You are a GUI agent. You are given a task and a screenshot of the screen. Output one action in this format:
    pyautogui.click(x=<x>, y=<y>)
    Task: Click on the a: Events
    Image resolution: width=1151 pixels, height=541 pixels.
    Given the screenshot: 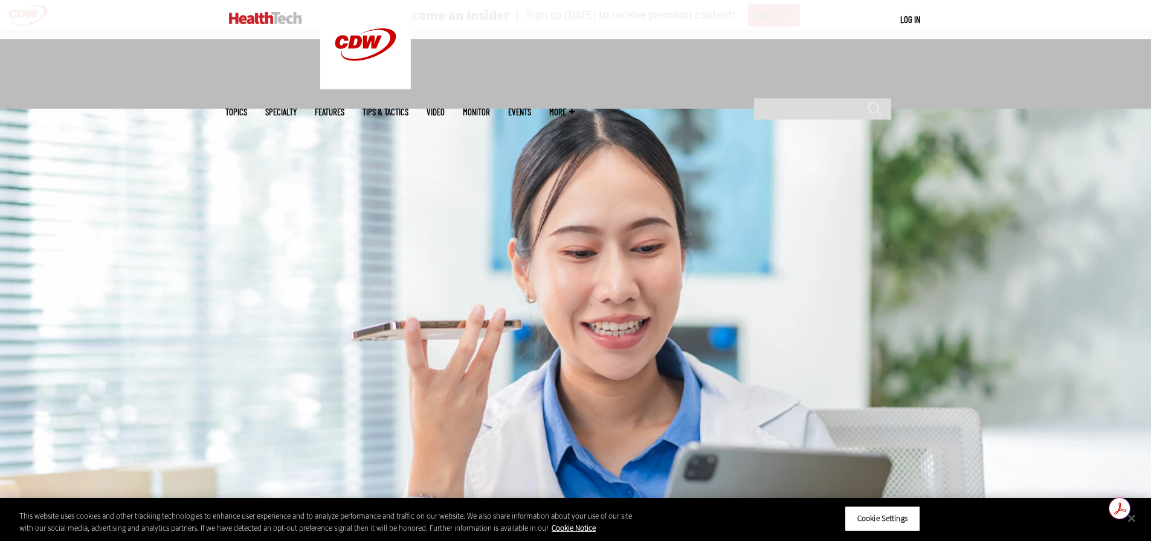 What is the action you would take?
    pyautogui.click(x=520, y=112)
    